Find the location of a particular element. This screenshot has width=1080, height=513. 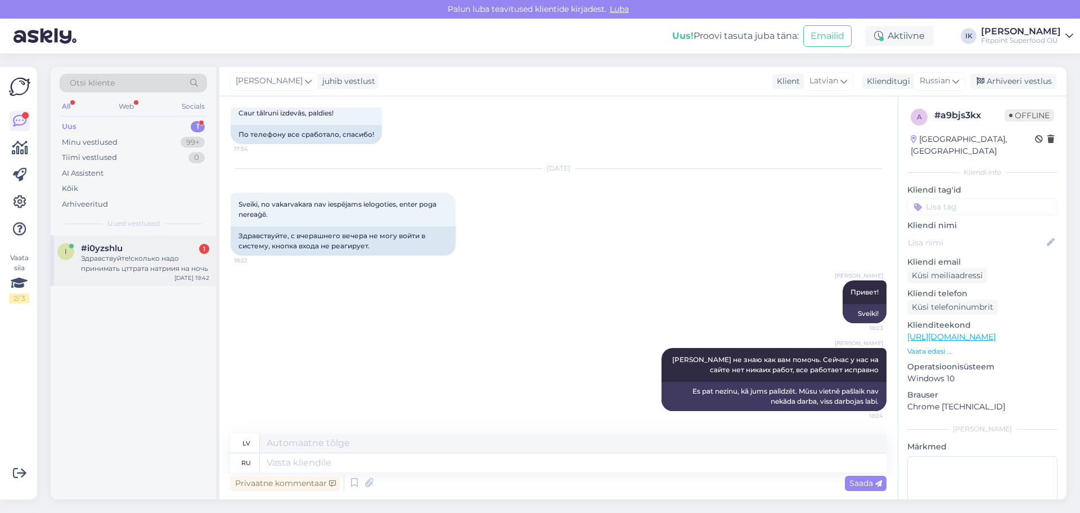

span: i is located at coordinates (66, 251).